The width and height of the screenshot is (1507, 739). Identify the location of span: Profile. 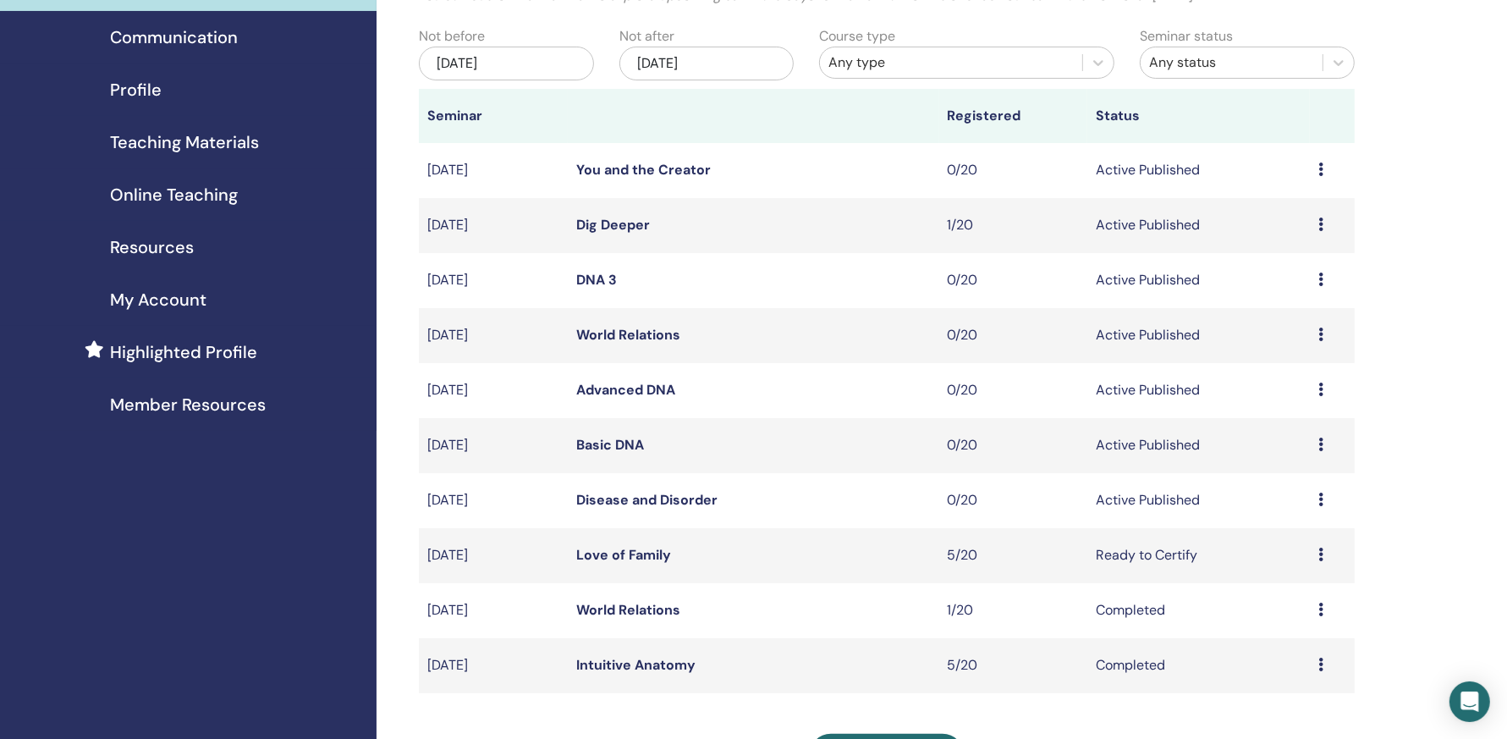
(135, 90).